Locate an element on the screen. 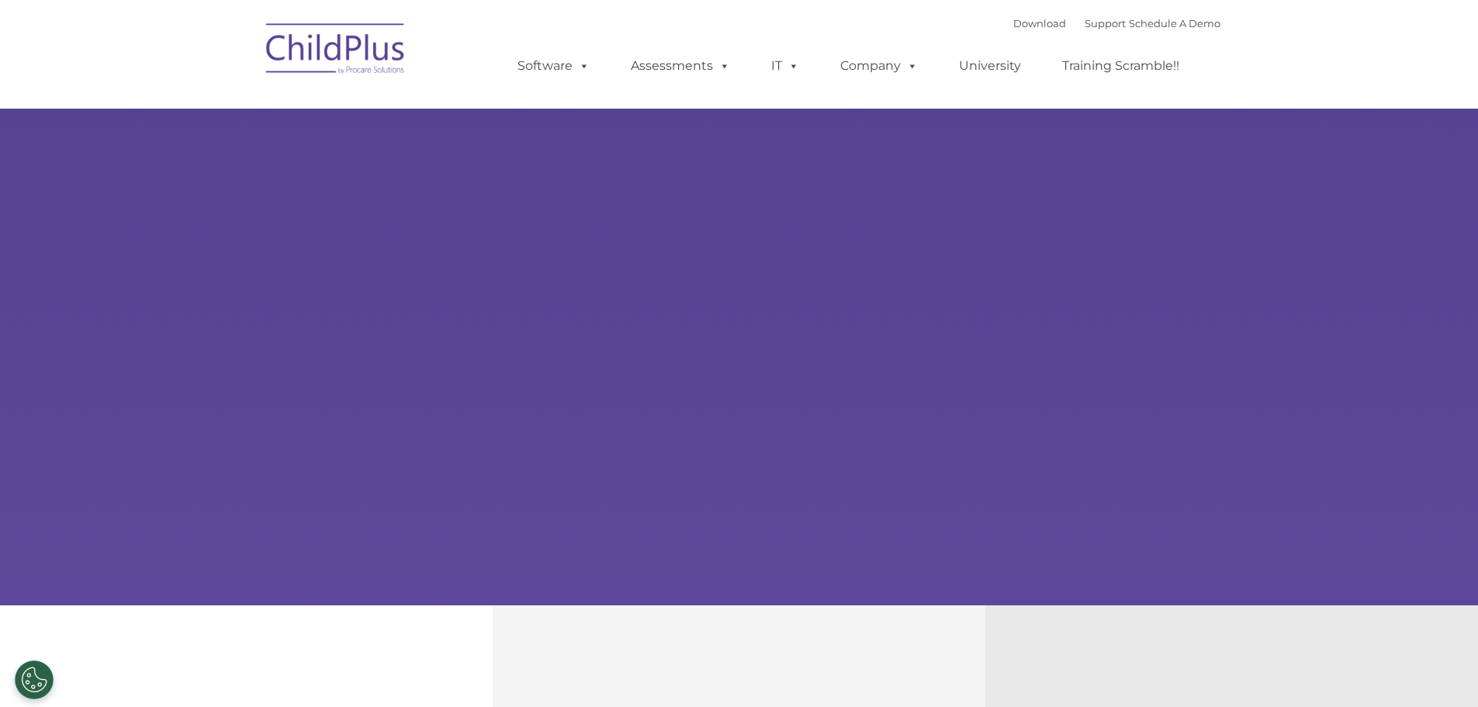 Image resolution: width=1478 pixels, height=707 pixels. a: Assessments is located at coordinates (680, 66).